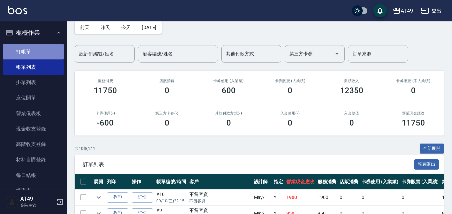  Describe the element at coordinates (352, 81) in the screenshot. I see `h2: 業績收入` at that location.